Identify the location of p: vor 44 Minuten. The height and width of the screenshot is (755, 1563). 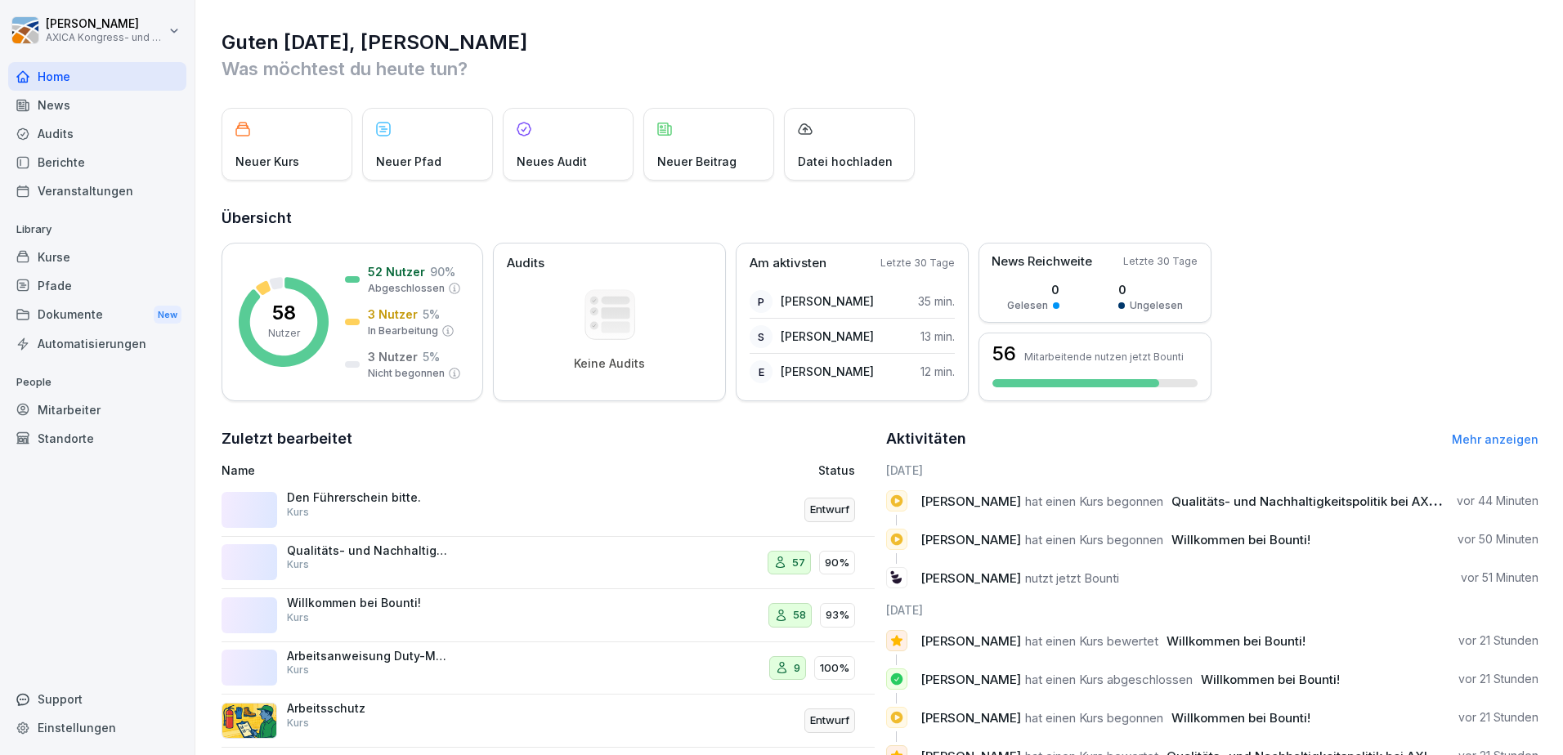
(1497, 501).